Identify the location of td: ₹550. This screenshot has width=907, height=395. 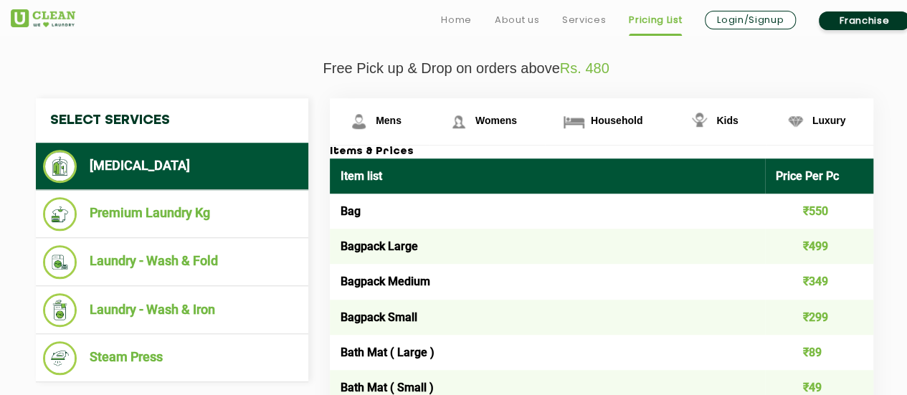
(819, 211).